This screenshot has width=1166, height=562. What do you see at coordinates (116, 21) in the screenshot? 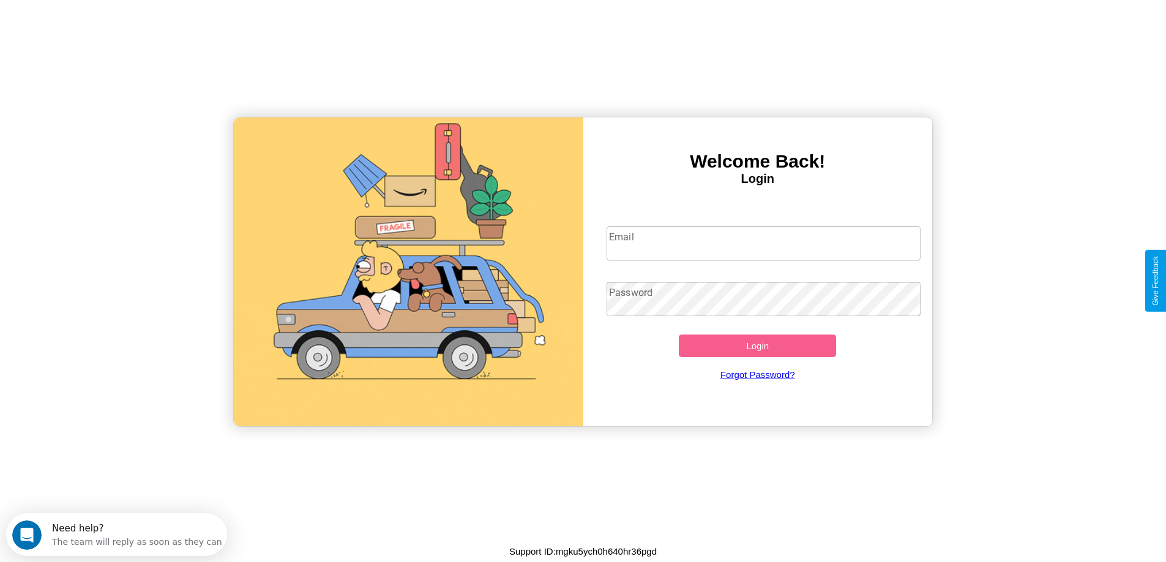
I see `div: Open Intercom Messenger` at bounding box center [116, 21].